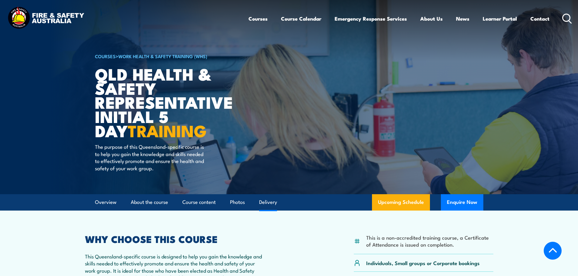 This screenshot has width=578, height=276. Describe the element at coordinates (462, 203) in the screenshot. I see `button: Enquire Now` at that location.